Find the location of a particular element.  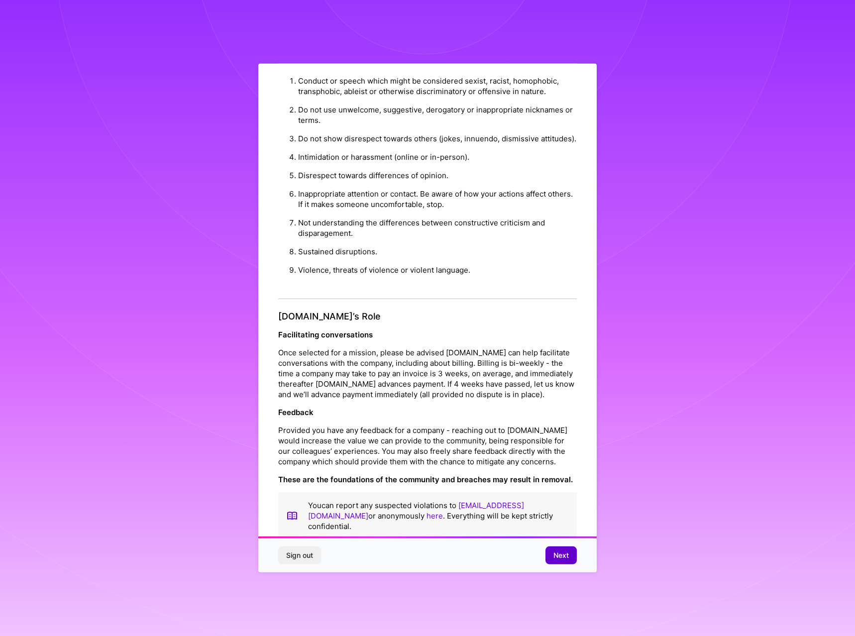

strong: Facilitating conversations is located at coordinates (325, 334).